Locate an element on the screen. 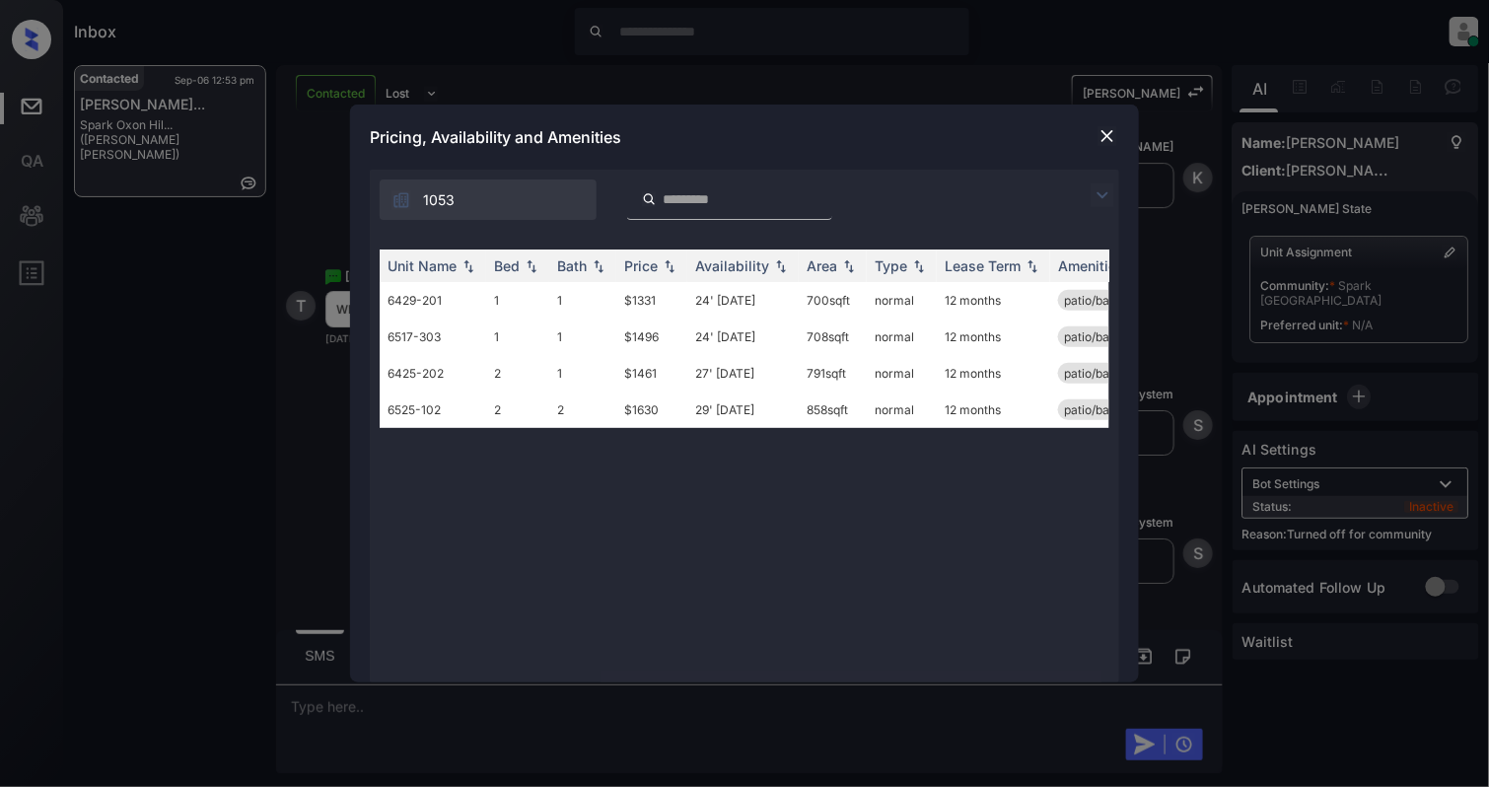 The width and height of the screenshot is (1489, 787). div: Bath is located at coordinates (572, 265).